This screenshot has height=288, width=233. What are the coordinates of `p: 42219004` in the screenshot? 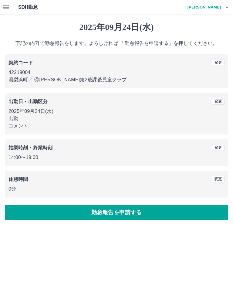 It's located at (117, 73).